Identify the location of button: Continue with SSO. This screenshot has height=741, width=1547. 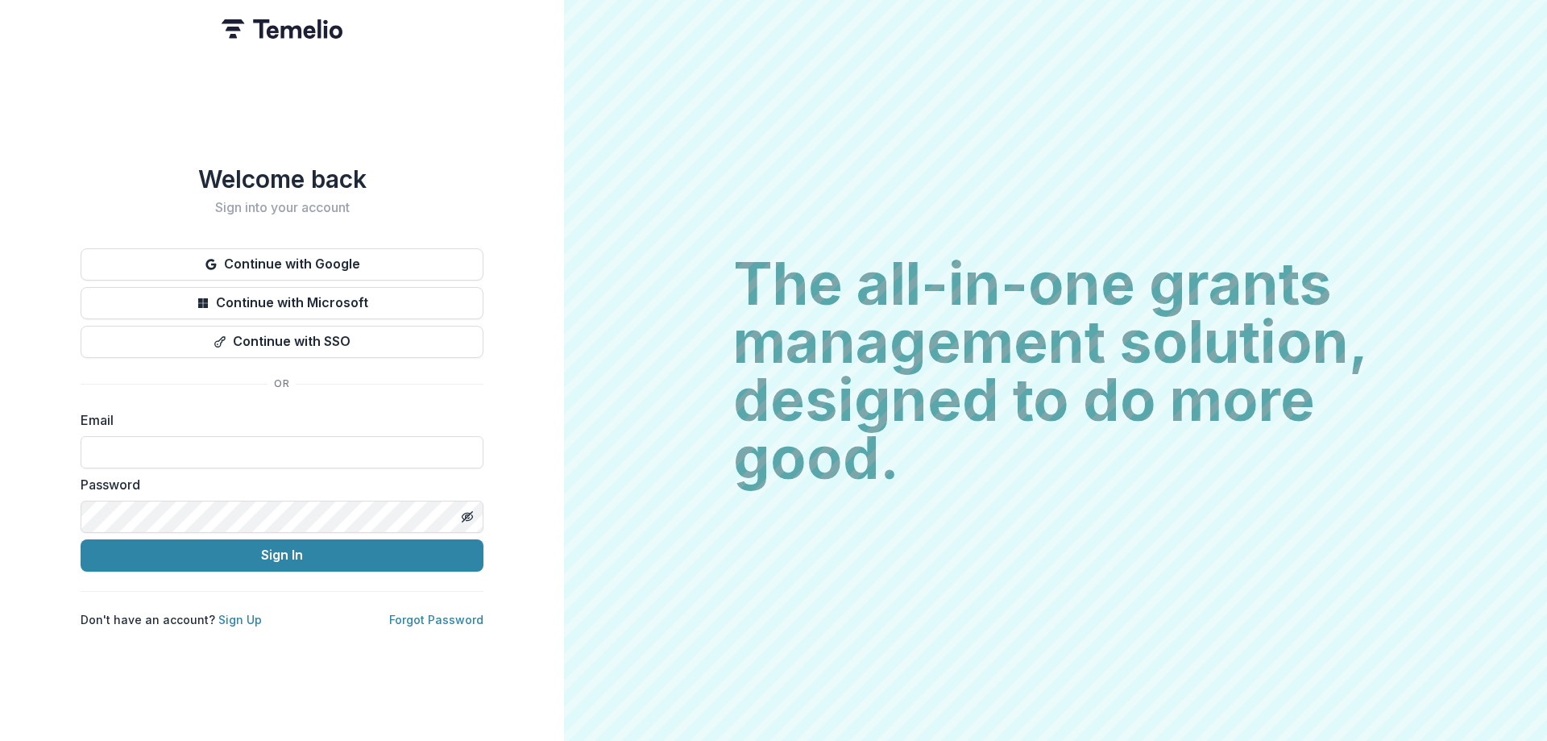
(282, 342).